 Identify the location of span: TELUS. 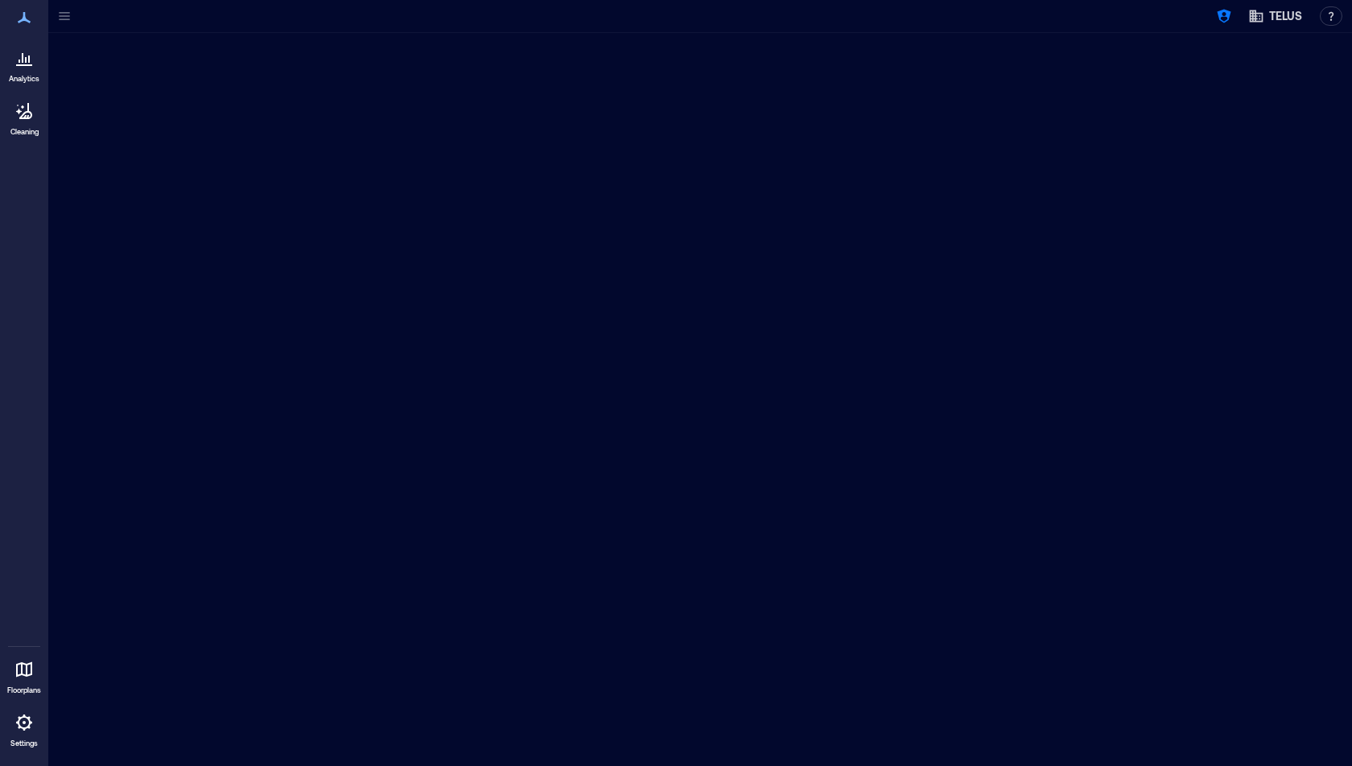
(1285, 16).